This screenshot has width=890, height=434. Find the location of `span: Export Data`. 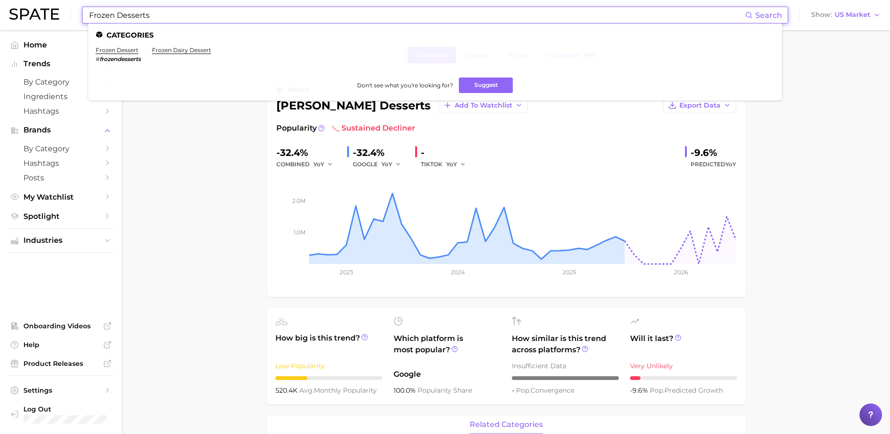

span: Export Data is located at coordinates (700, 105).